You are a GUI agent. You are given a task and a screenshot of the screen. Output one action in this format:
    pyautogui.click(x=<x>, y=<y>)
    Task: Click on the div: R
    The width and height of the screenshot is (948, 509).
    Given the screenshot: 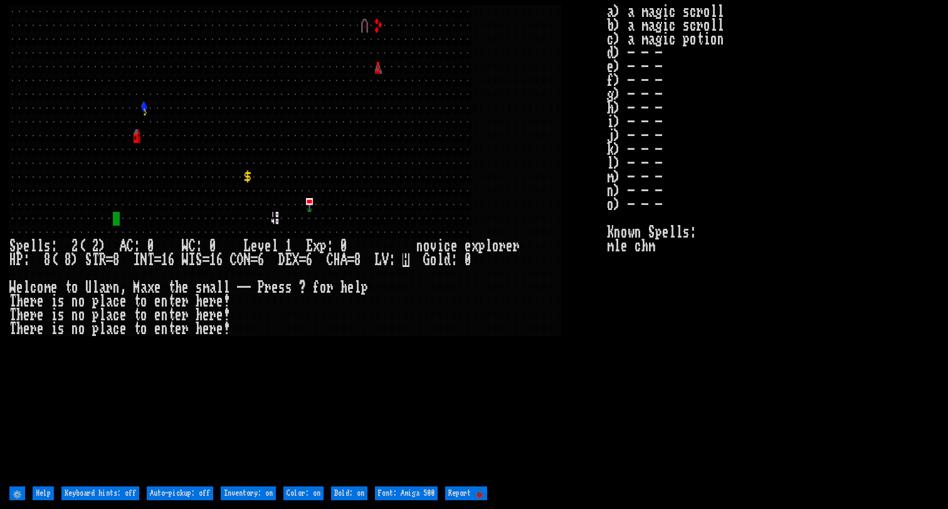 What is the action you would take?
    pyautogui.click(x=102, y=260)
    